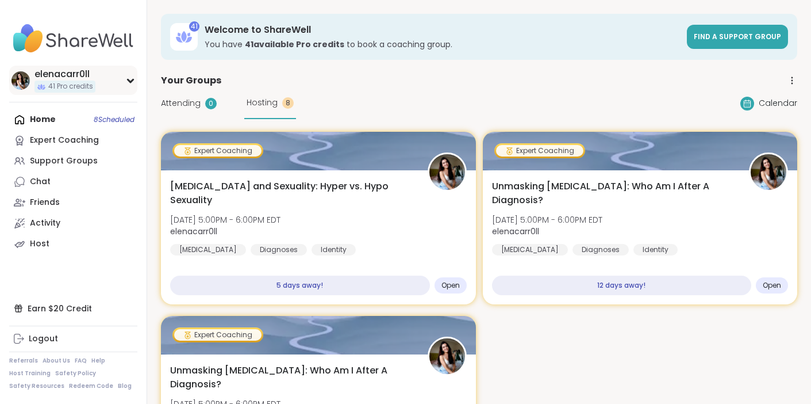  What do you see at coordinates (125, 386) in the screenshot?
I see `a: Blog` at bounding box center [125, 386].